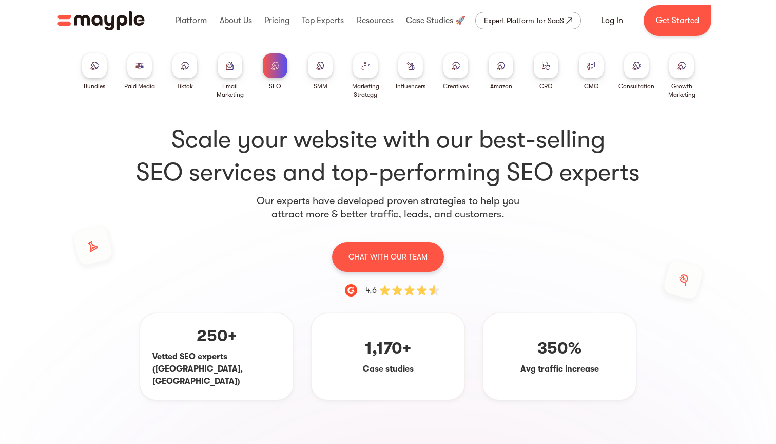 The height and width of the screenshot is (444, 776). Describe the element at coordinates (320, 72) in the screenshot. I see `a: SMM` at that location.